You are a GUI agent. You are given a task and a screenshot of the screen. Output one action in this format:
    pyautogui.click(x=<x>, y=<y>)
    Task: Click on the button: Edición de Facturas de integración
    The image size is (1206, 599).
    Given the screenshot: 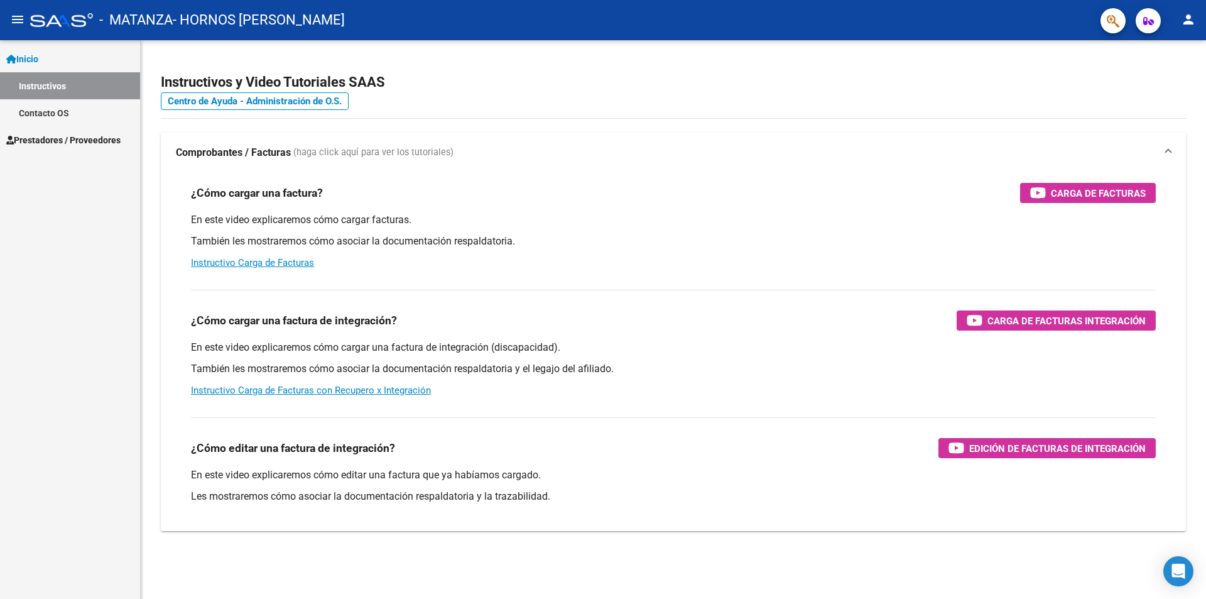 What is the action you would take?
    pyautogui.click(x=1047, y=448)
    